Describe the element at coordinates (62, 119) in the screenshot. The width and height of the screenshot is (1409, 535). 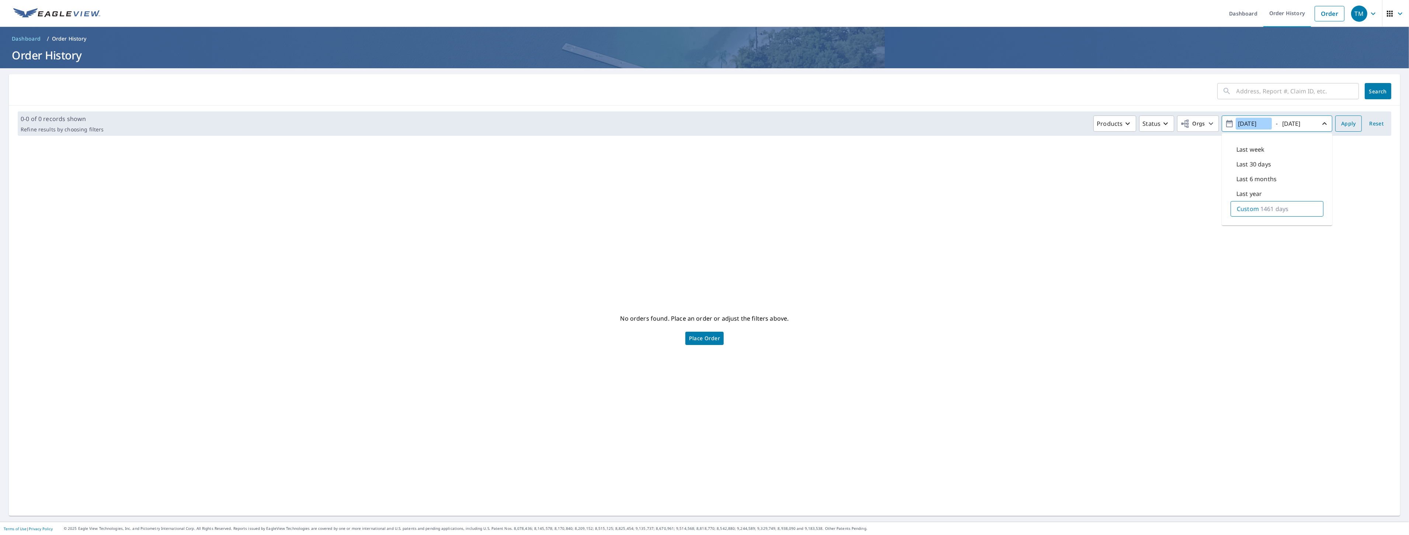
I see `p: 0-0 of 0 records shown` at that location.